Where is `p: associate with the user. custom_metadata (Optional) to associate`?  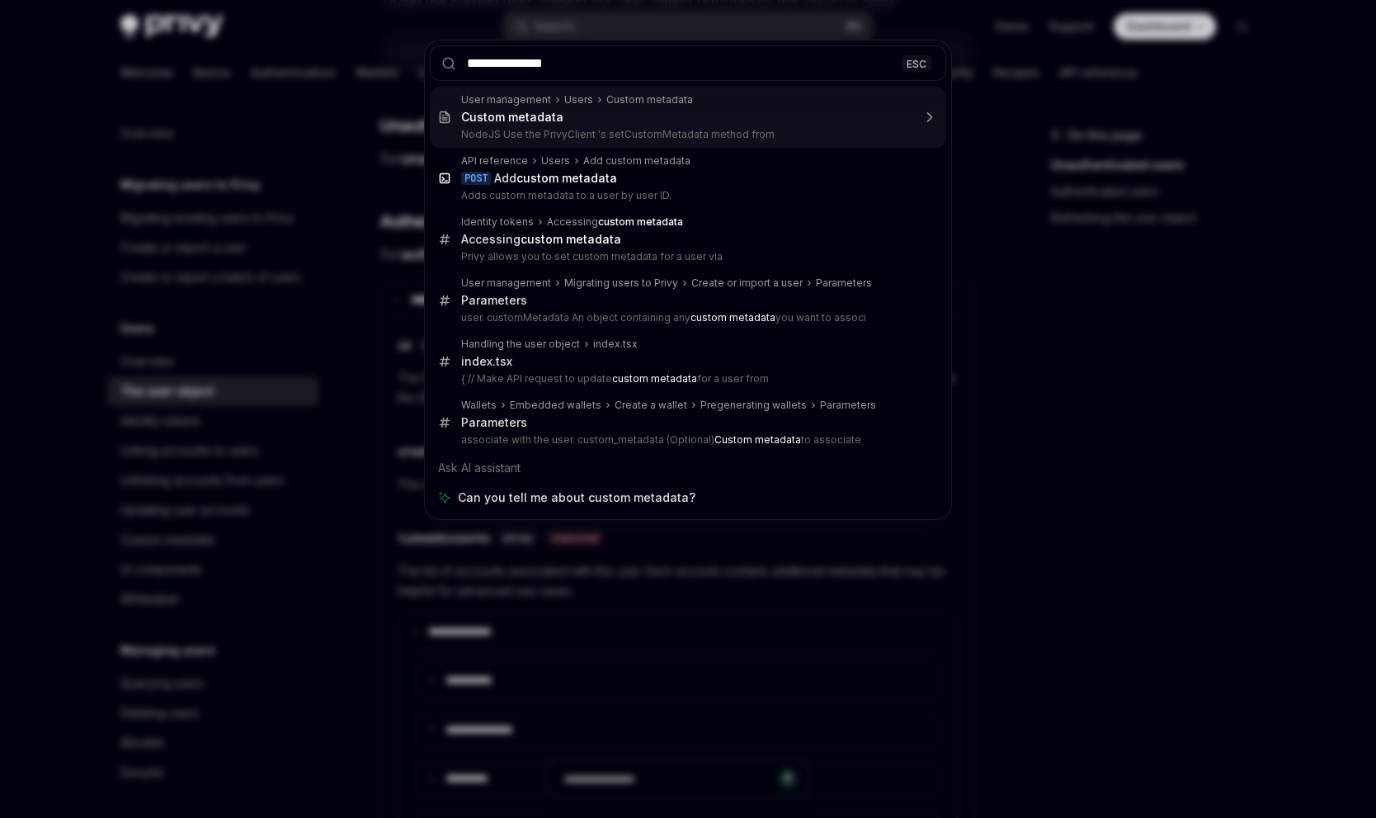
p: associate with the user. custom_metadata (Optional) to associate is located at coordinates (687, 440).